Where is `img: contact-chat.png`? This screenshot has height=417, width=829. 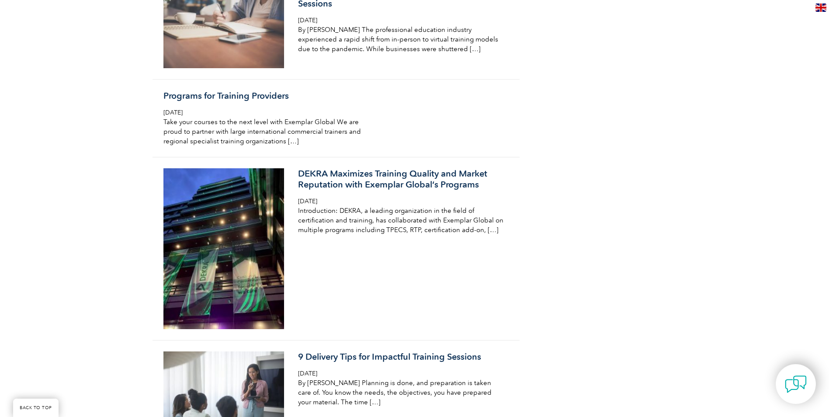 img: contact-chat.png is located at coordinates (796, 384).